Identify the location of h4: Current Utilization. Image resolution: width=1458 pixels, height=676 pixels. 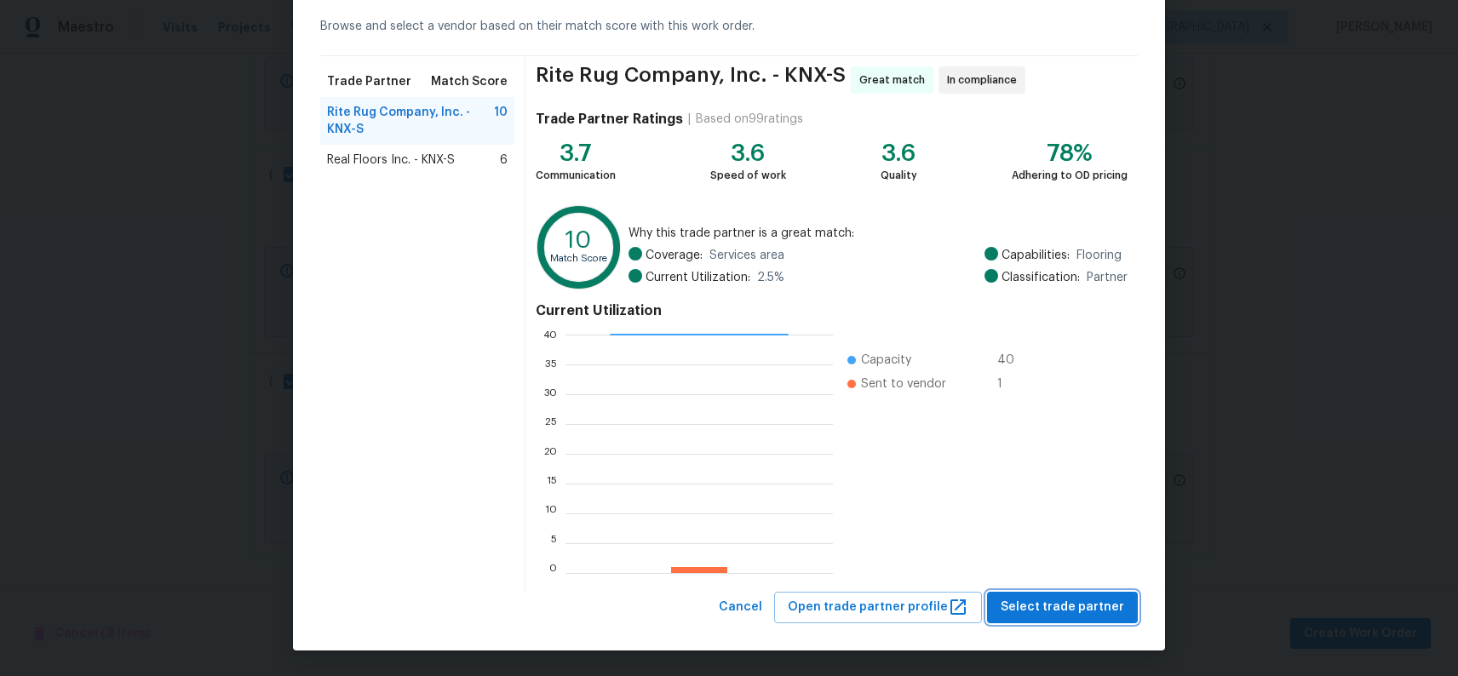
(831, 311).